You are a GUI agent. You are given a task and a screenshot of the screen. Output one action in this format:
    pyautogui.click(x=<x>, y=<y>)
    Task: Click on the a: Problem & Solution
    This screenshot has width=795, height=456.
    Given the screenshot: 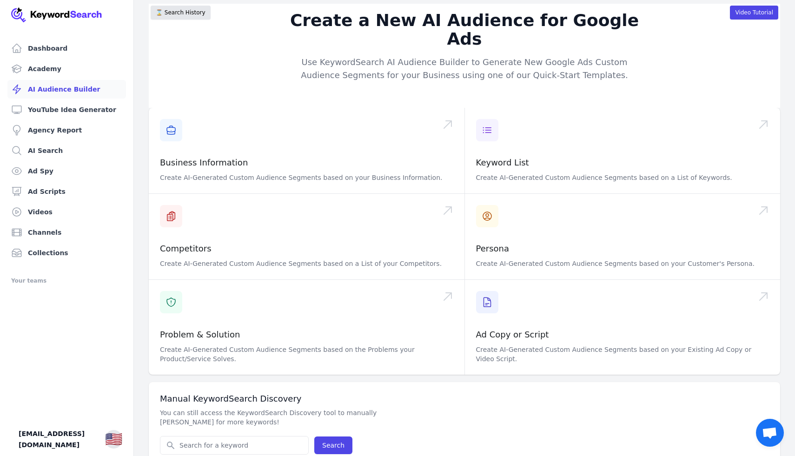 What is the action you would take?
    pyautogui.click(x=200, y=334)
    